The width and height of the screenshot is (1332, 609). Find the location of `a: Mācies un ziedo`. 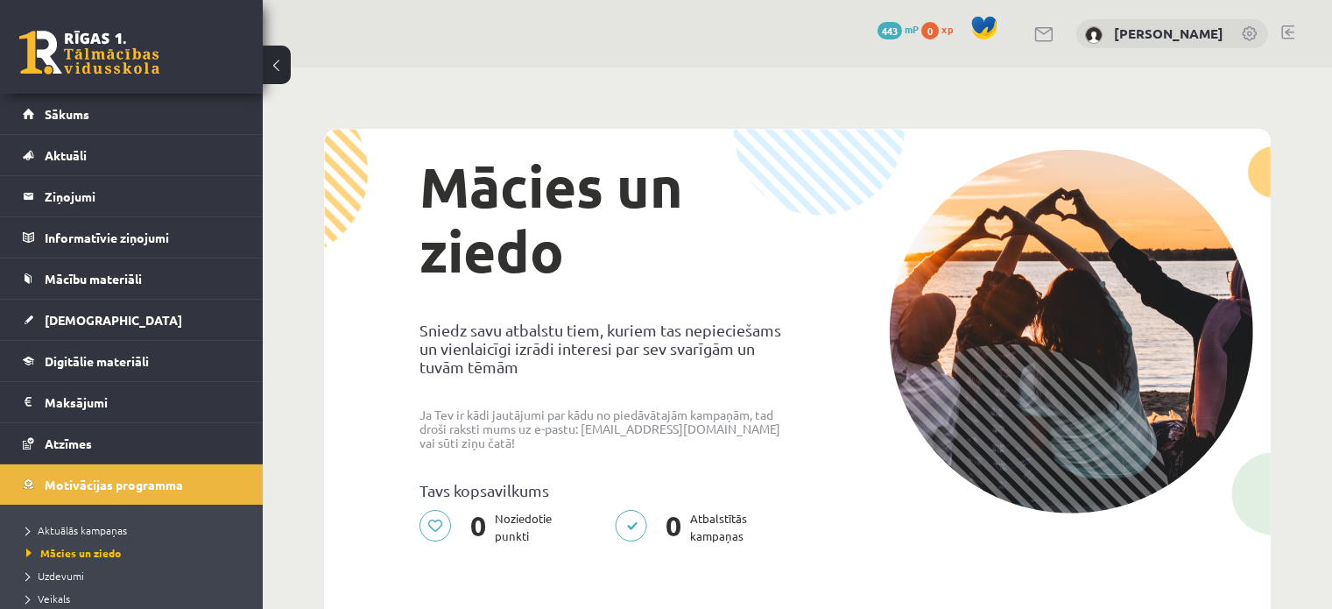

a: Mācies un ziedo is located at coordinates (136, 553).